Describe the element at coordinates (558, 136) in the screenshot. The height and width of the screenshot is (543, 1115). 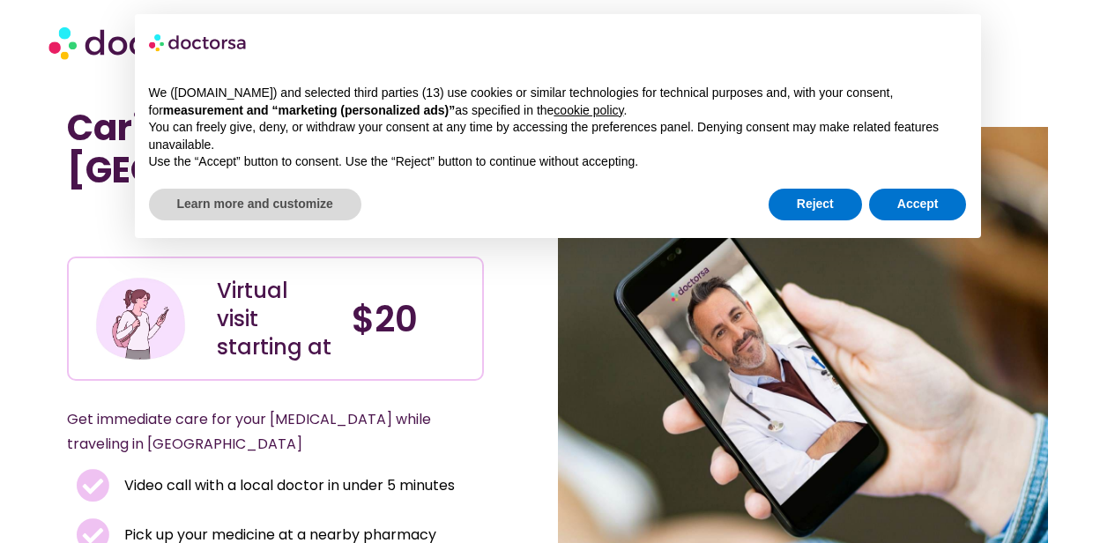
I see `p: You can freely give, deny, or withdraw your consent at any time by accessing the preferences pane...` at that location.